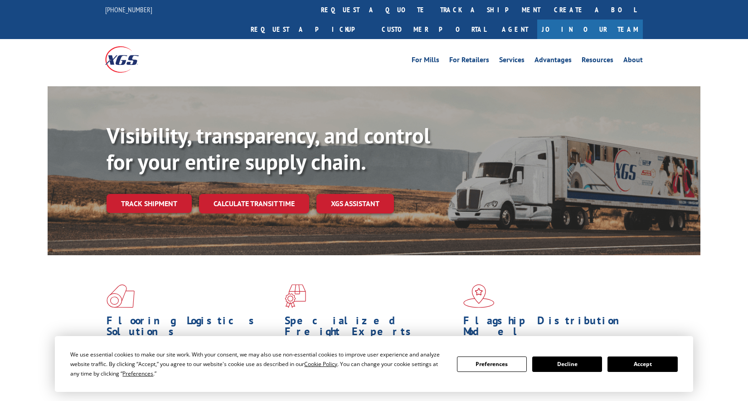  Describe the element at coordinates (643, 364) in the screenshot. I see `button: Accept` at that location.